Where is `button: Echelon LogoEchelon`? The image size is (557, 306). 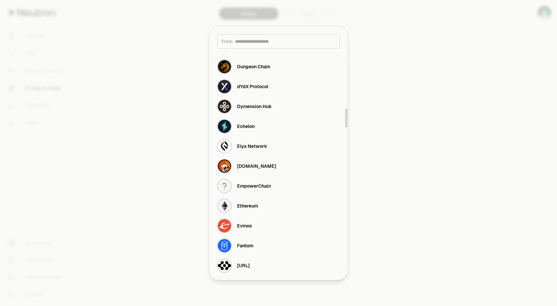 button: Echelon LogoEchelon is located at coordinates (278, 126).